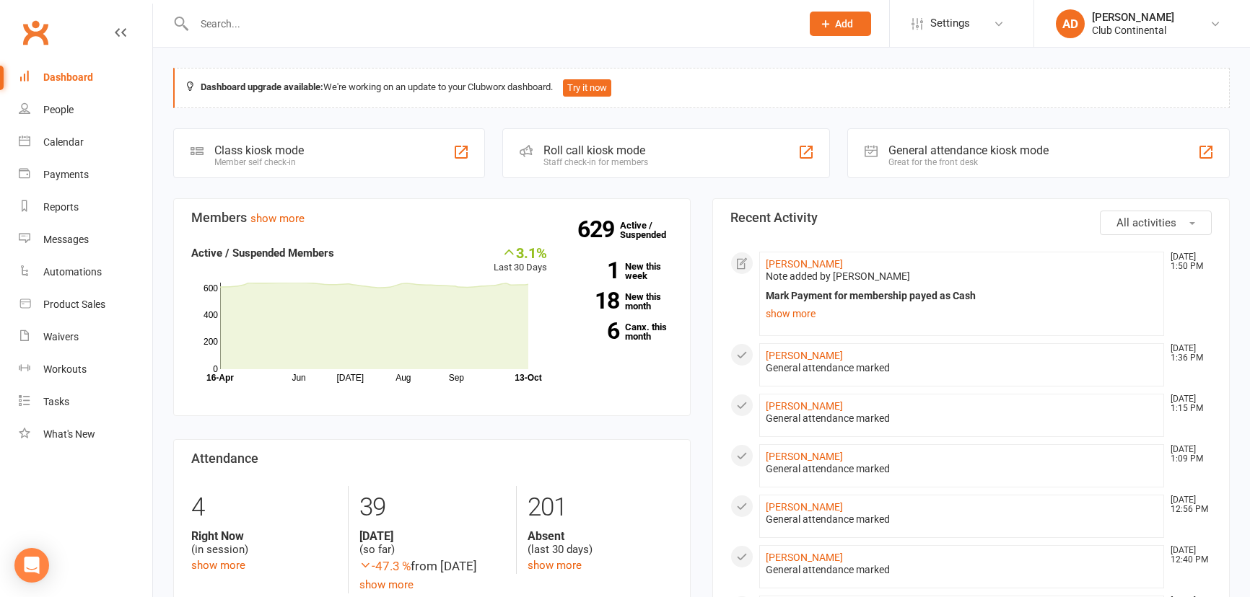 The height and width of the screenshot is (597, 1250). Describe the element at coordinates (1155, 223) in the screenshot. I see `button: All activities` at that location.